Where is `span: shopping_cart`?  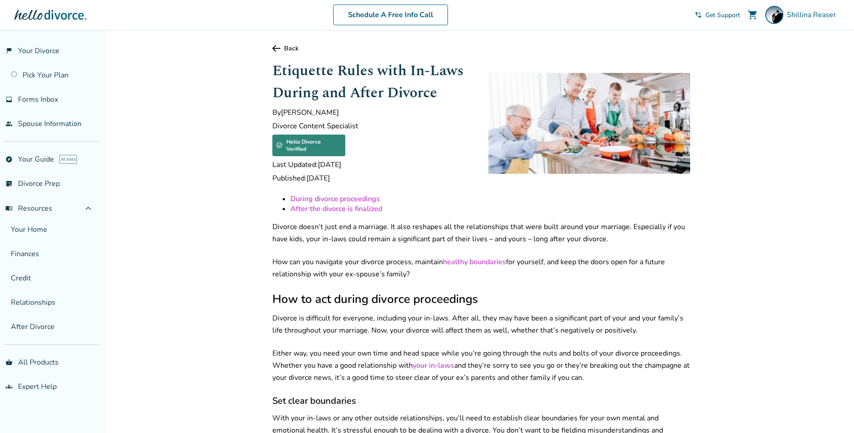
span: shopping_cart is located at coordinates (752, 15).